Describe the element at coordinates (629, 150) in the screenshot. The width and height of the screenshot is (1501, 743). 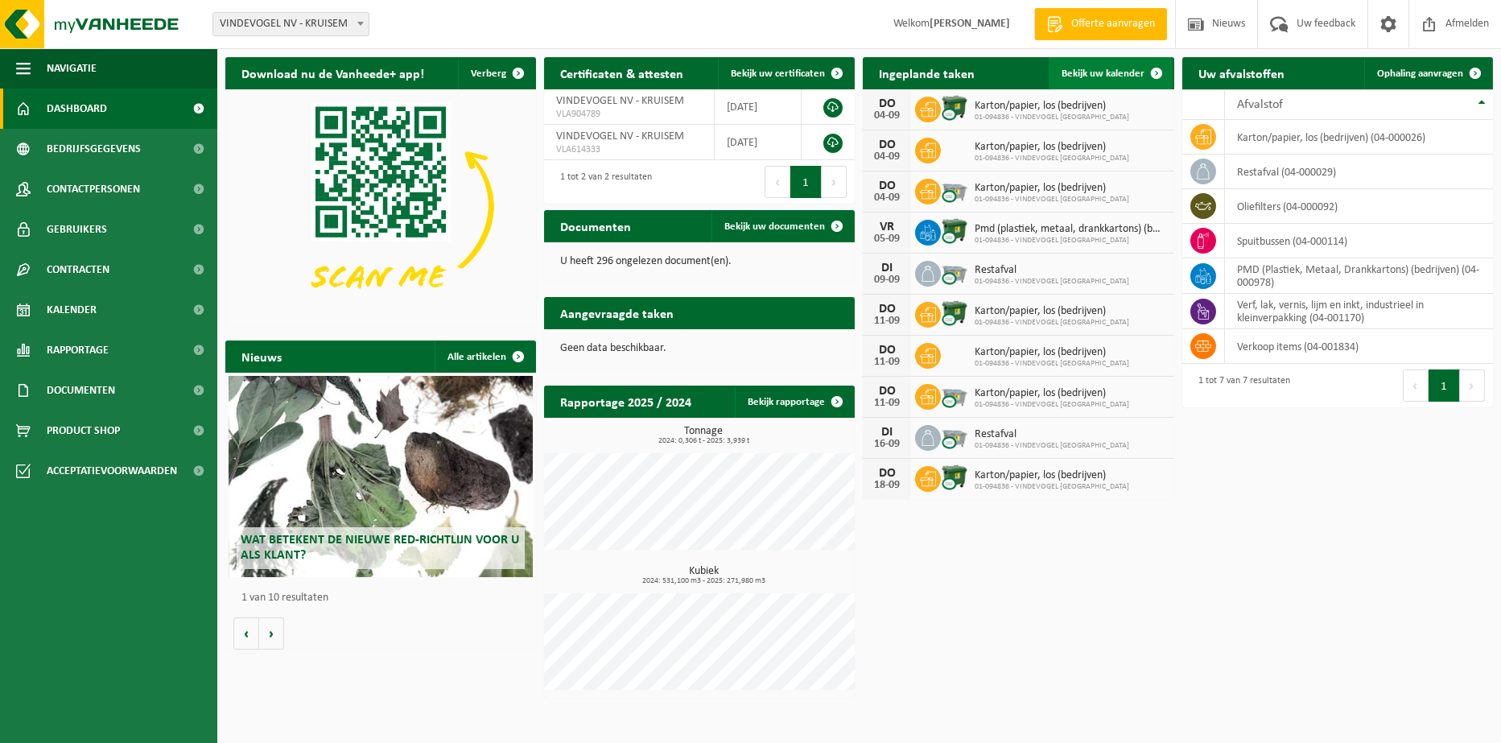
I see `span: VLA614333` at that location.